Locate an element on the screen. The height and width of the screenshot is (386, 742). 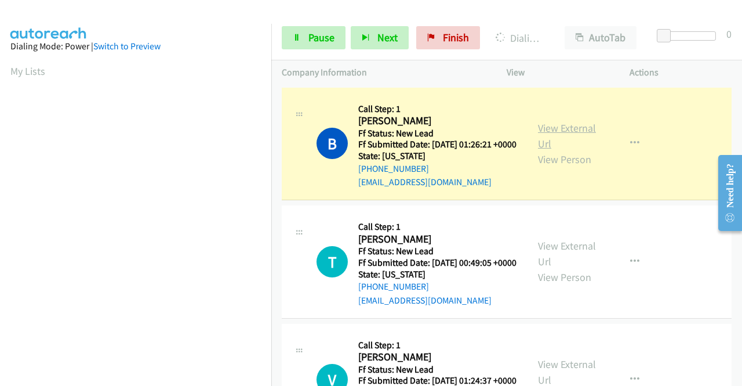
button: AutoTab is located at coordinates (601, 38).